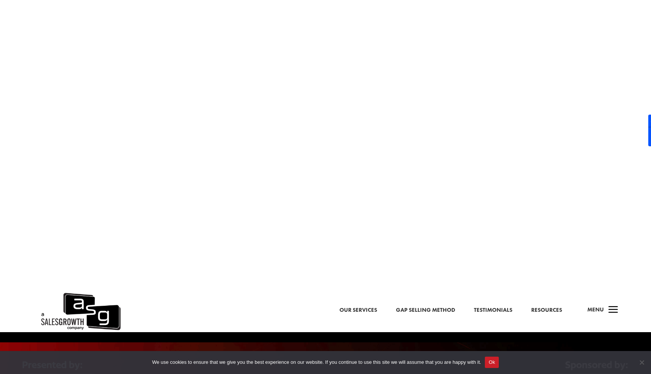  What do you see at coordinates (80, 311) in the screenshot?
I see `a: A Sales Growth Company Logo` at bounding box center [80, 311].